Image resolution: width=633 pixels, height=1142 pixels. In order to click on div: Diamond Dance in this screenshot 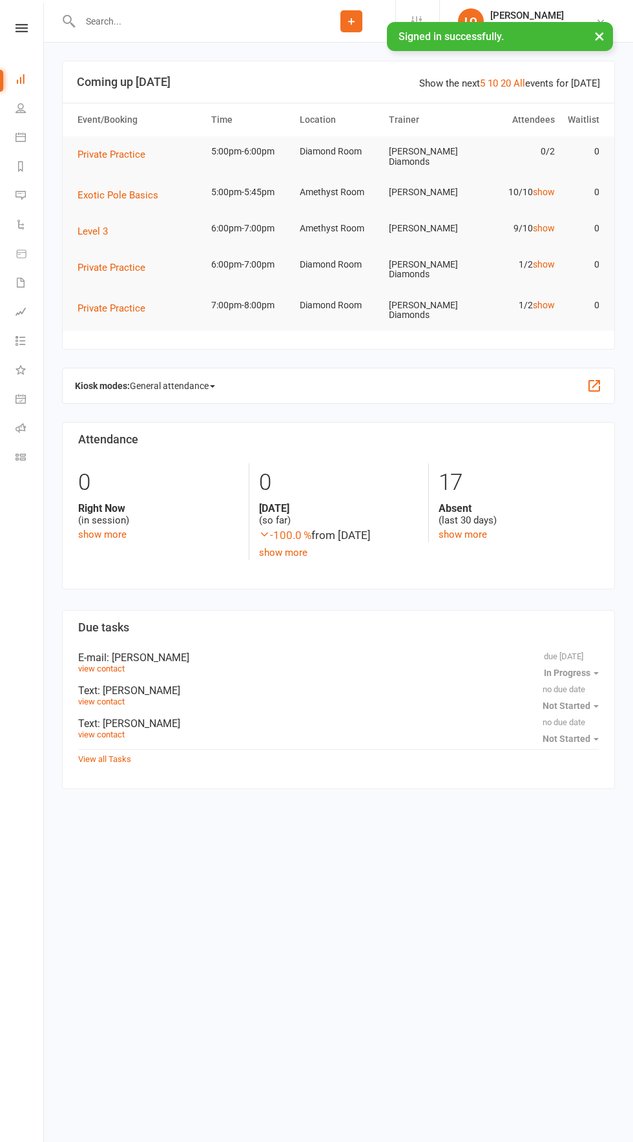, I will do `click(527, 27)`.